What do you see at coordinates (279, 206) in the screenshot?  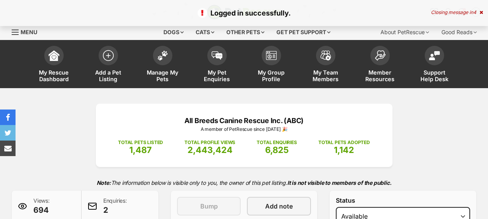 I see `span: Add note` at bounding box center [279, 206].